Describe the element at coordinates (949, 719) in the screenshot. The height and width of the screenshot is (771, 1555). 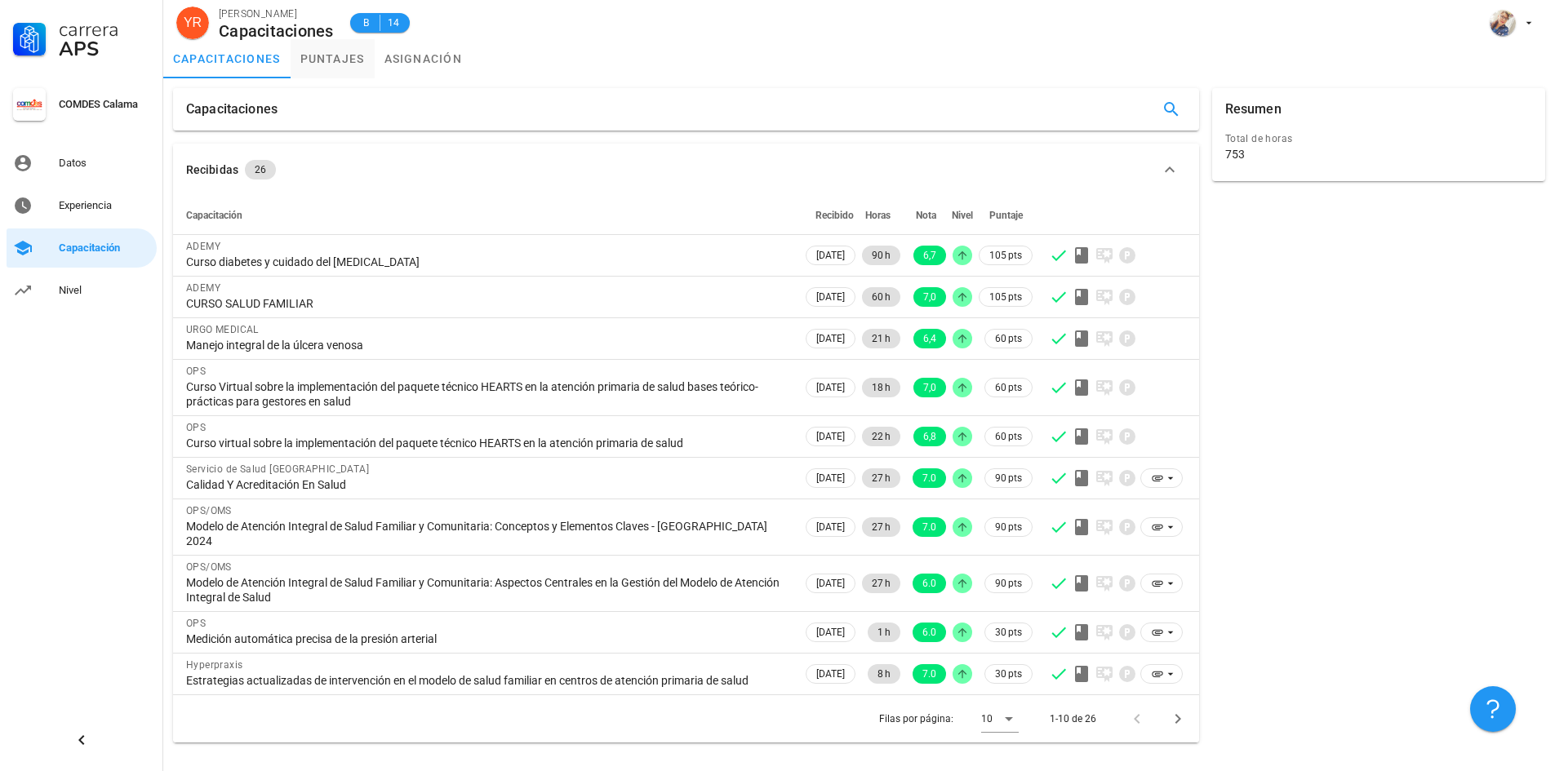
I see `div: Filas por página:` at that location.